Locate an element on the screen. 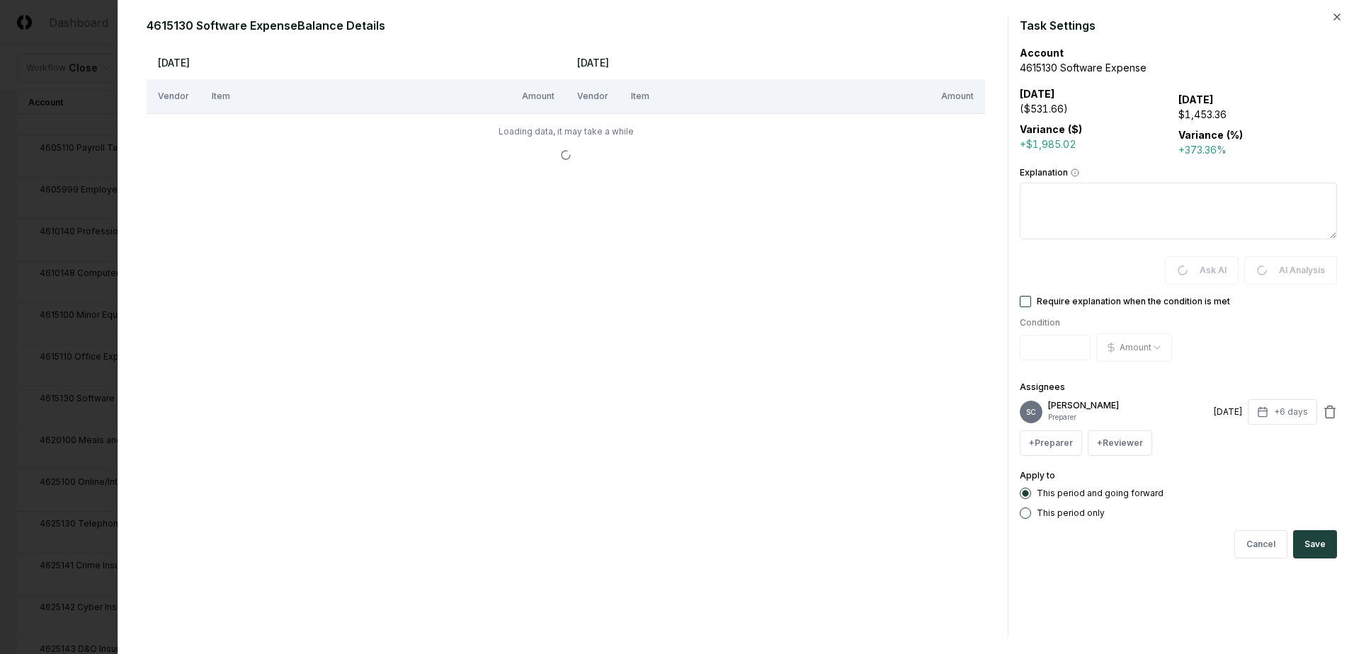 The height and width of the screenshot is (654, 1354). label: Explanation is located at coordinates (1178, 173).